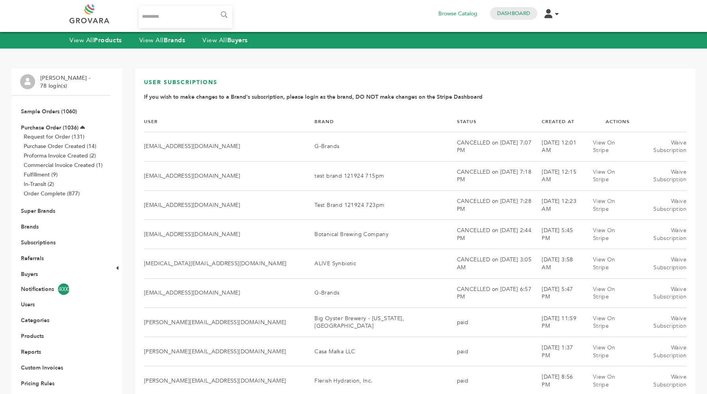 Image resolution: width=707 pixels, height=394 pixels. Describe the element at coordinates (376, 176) in the screenshot. I see `td: test brand 121924 715pm` at that location.